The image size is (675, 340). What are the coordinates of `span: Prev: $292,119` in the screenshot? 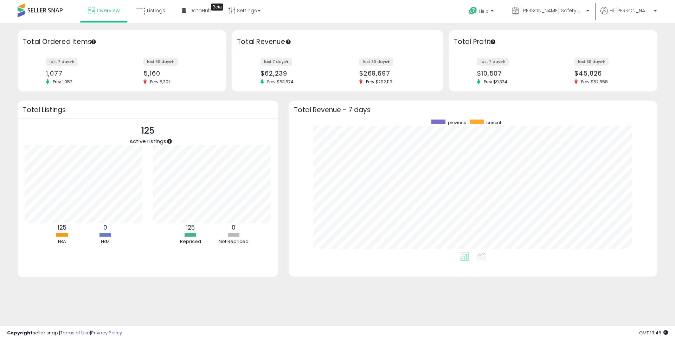 It's located at (379, 82).